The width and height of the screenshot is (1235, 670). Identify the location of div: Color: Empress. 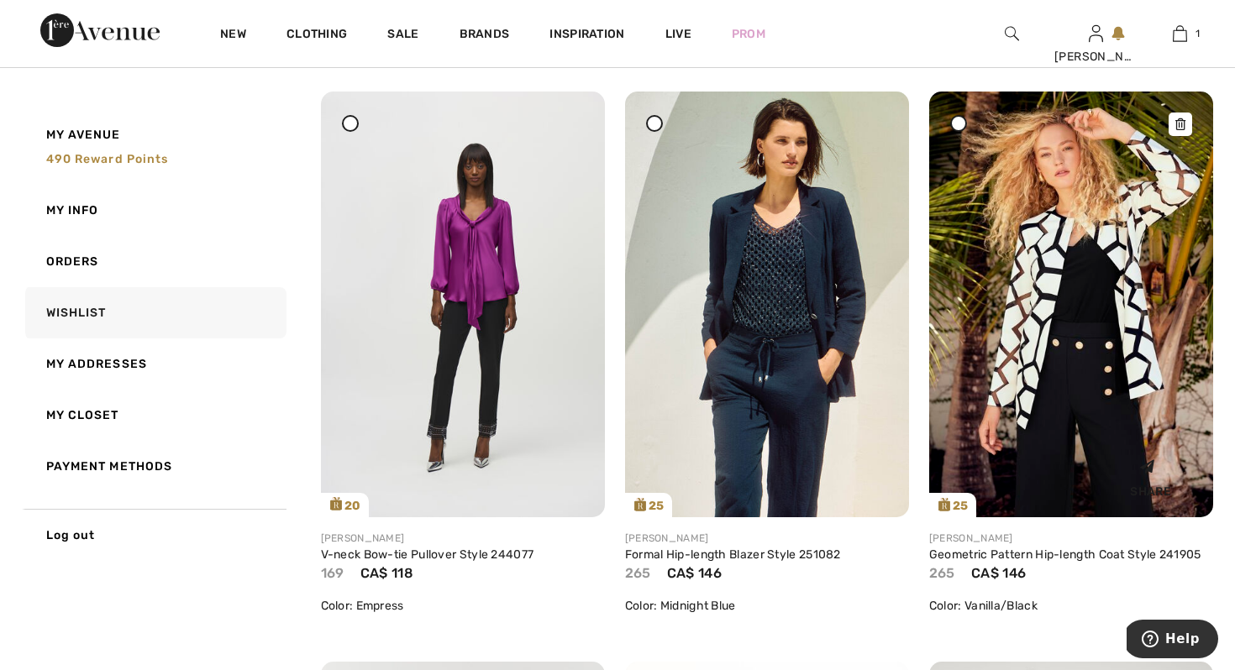
(463, 606).